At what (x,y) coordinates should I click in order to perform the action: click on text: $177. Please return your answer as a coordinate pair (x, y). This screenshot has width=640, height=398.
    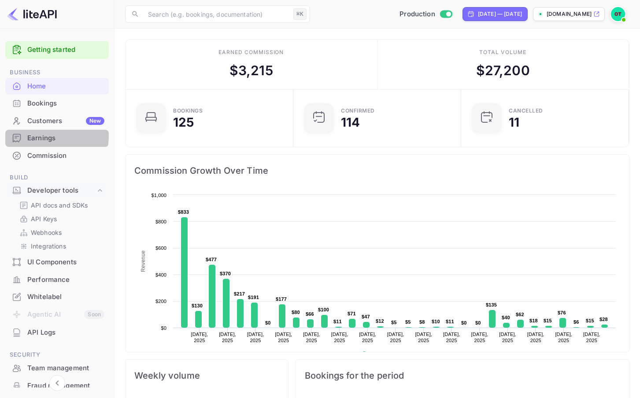
    Looking at the image, I should click on (281, 299).